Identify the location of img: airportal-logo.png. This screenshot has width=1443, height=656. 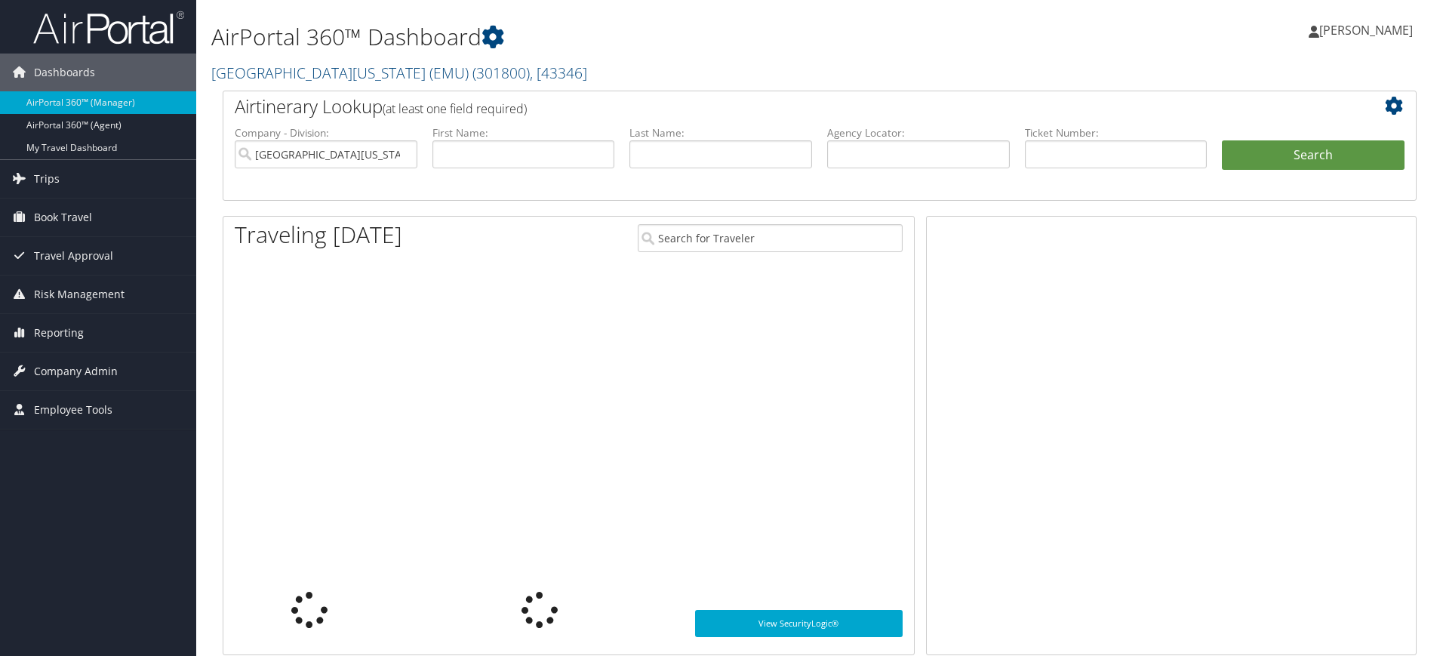
(109, 27).